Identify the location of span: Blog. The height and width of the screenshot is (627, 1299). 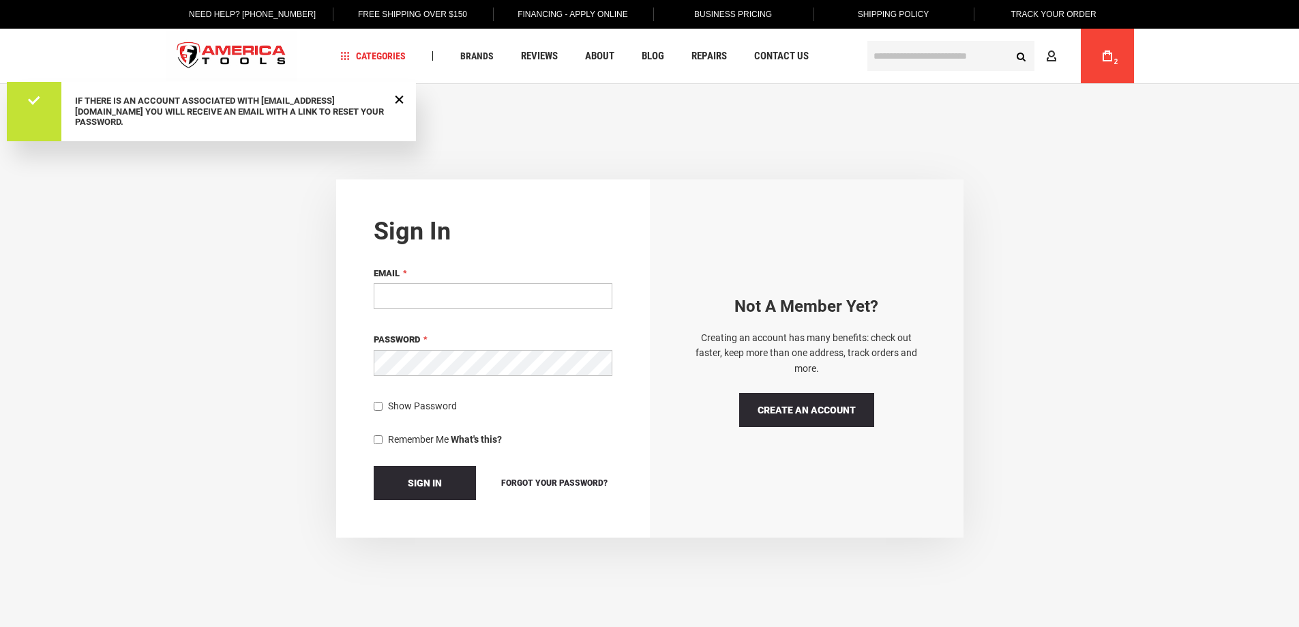
(653, 56).